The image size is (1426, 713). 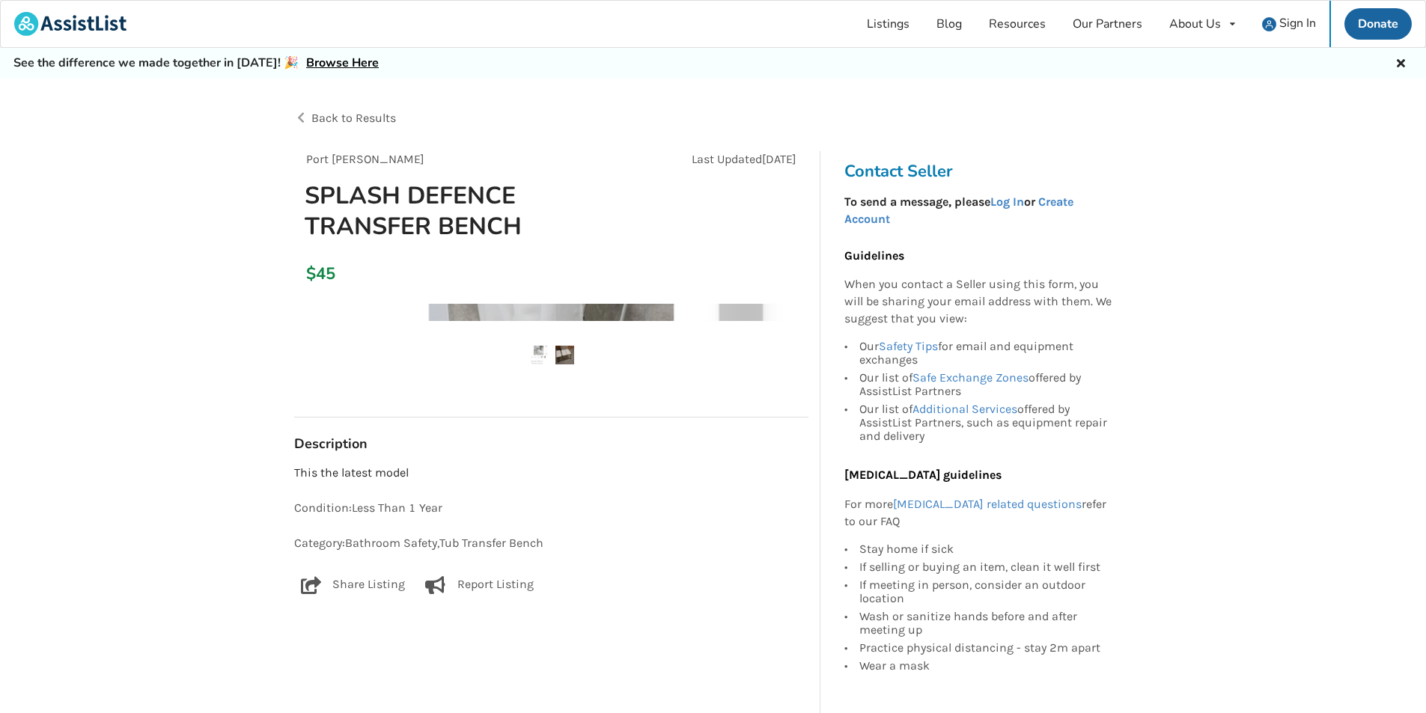 What do you see at coordinates (551, 473) in the screenshot?
I see `p: This the latest model` at bounding box center [551, 473].